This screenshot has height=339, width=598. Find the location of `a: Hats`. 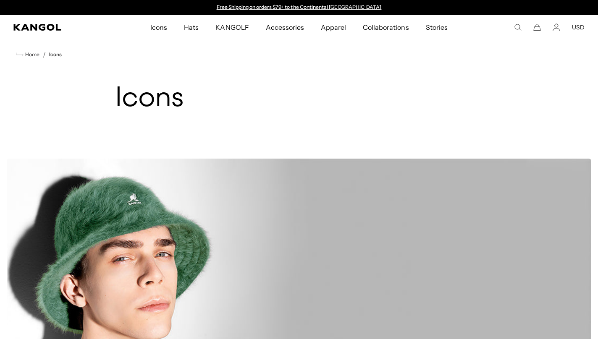

a: Hats is located at coordinates (191, 27).